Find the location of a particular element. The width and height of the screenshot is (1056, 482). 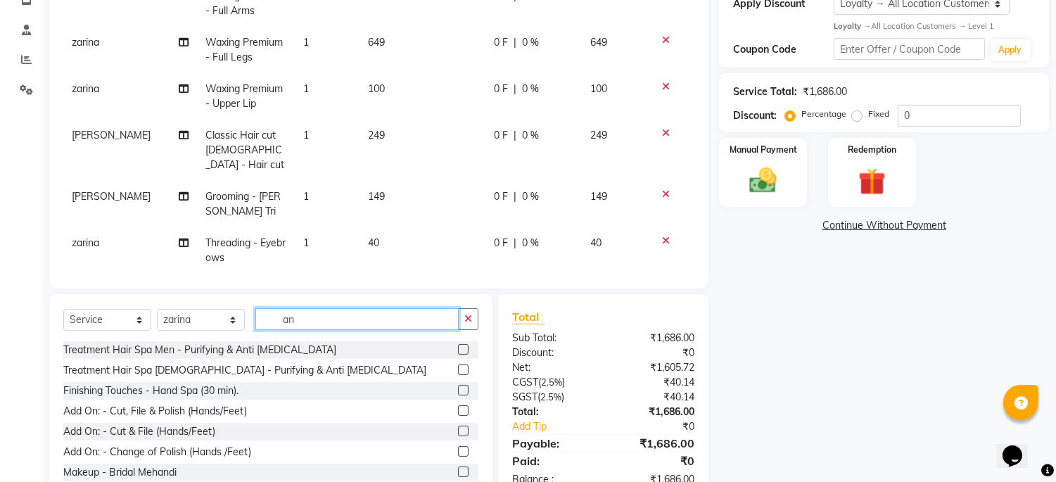

span: Total is located at coordinates (528, 317).